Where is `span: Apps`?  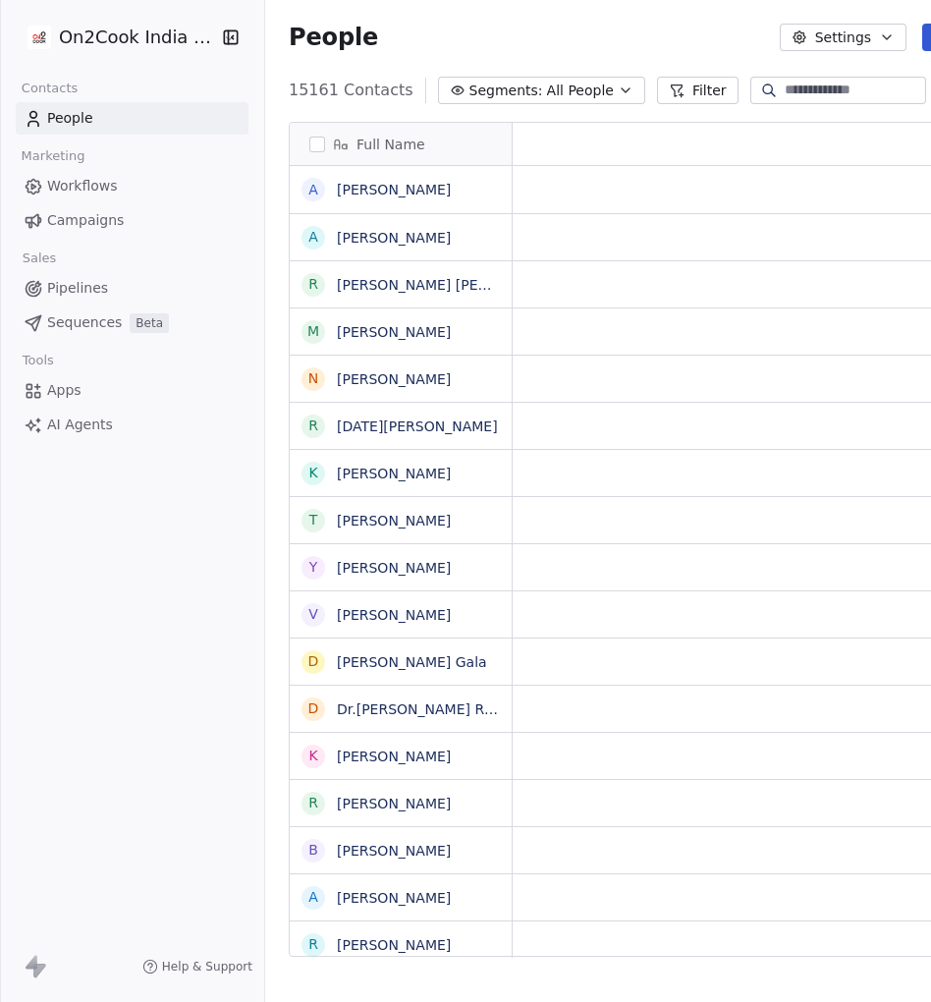 span: Apps is located at coordinates (64, 390).